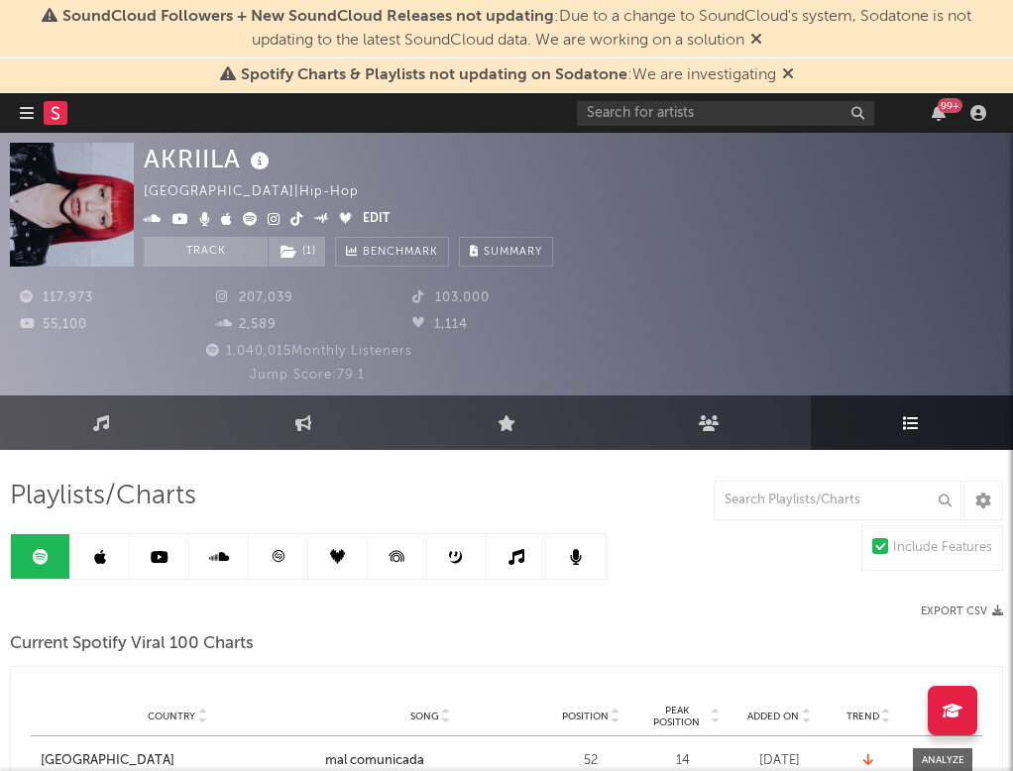 The height and width of the screenshot is (771, 1013). Describe the element at coordinates (424, 717) in the screenshot. I see `span: Song` at that location.